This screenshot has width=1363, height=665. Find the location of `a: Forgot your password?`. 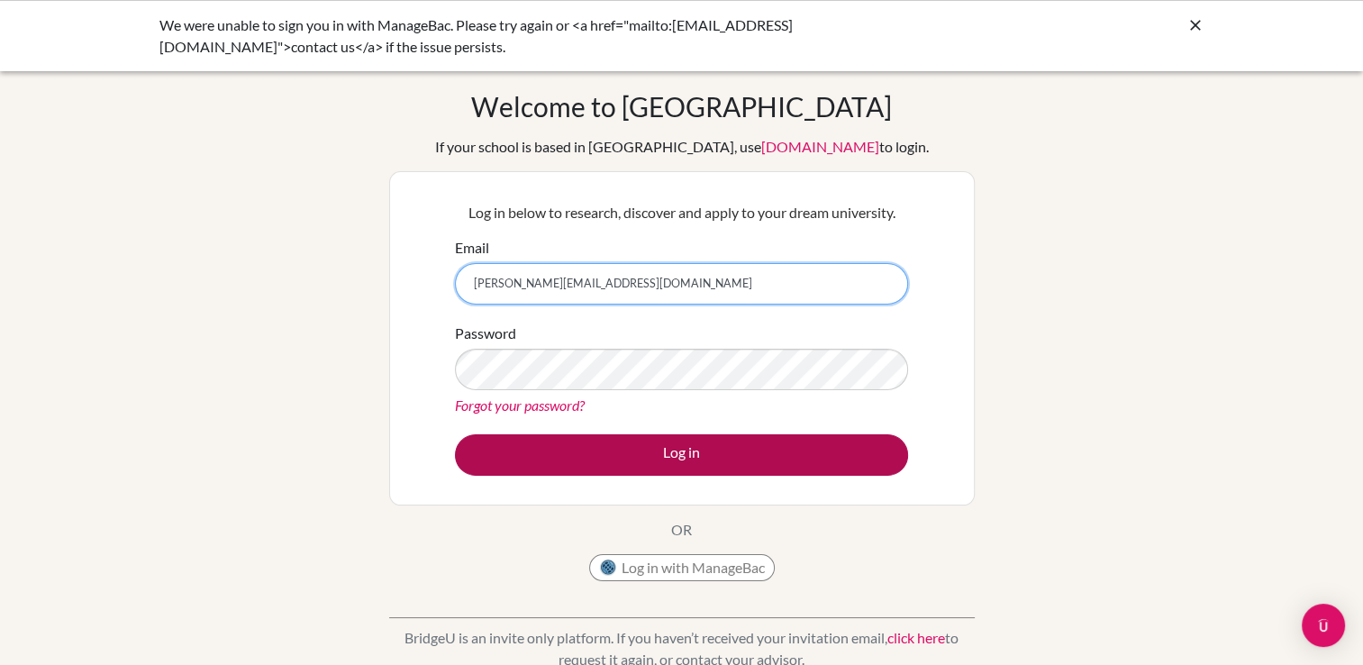

a: Forgot your password? is located at coordinates (520, 404).